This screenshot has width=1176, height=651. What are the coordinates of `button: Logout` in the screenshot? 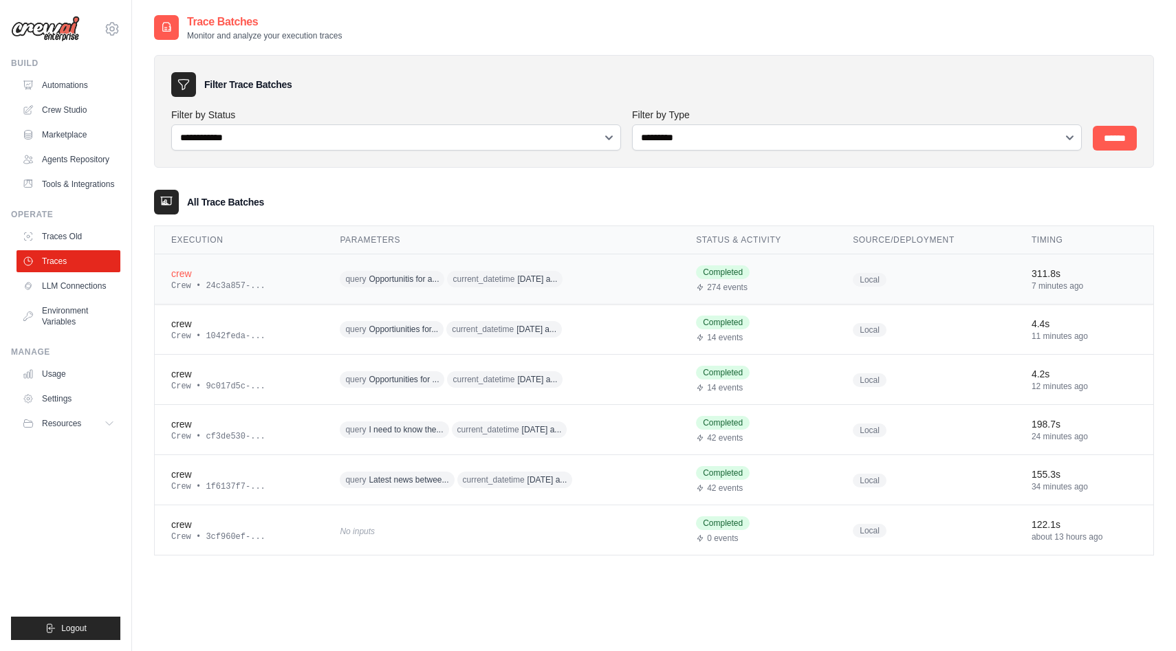 It's located at (65, 629).